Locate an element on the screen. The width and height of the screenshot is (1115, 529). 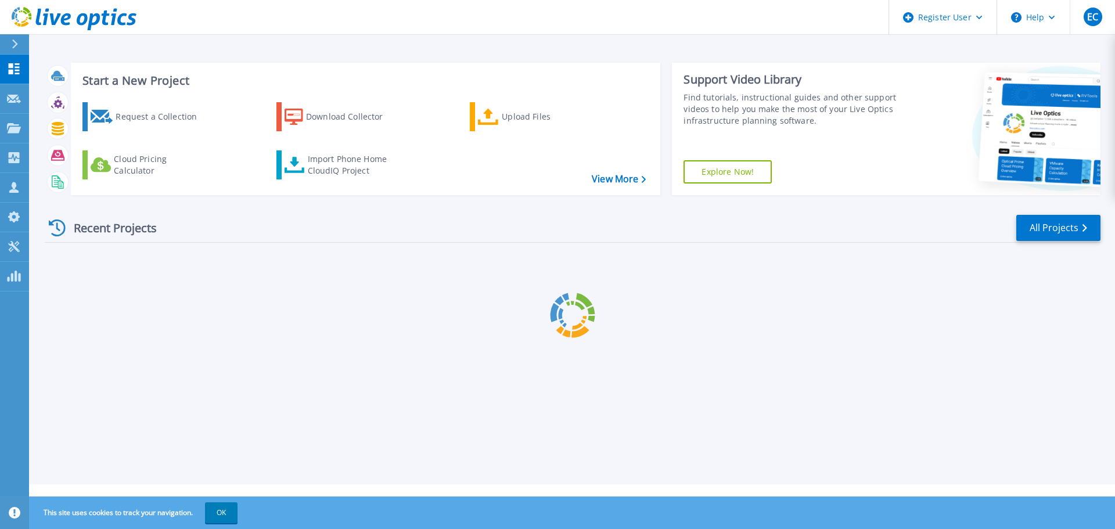
a: All Projects is located at coordinates (1058, 228).